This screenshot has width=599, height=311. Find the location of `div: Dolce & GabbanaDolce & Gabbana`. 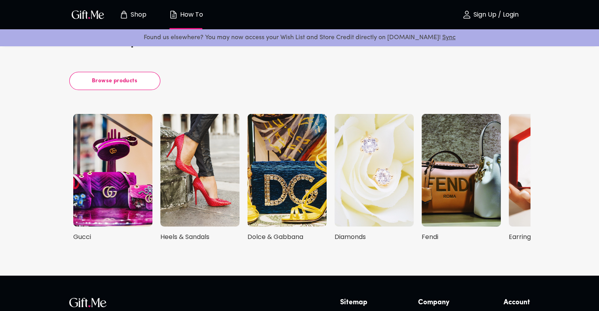

div: Dolce & GabbanaDolce & Gabbana is located at coordinates (287, 179).